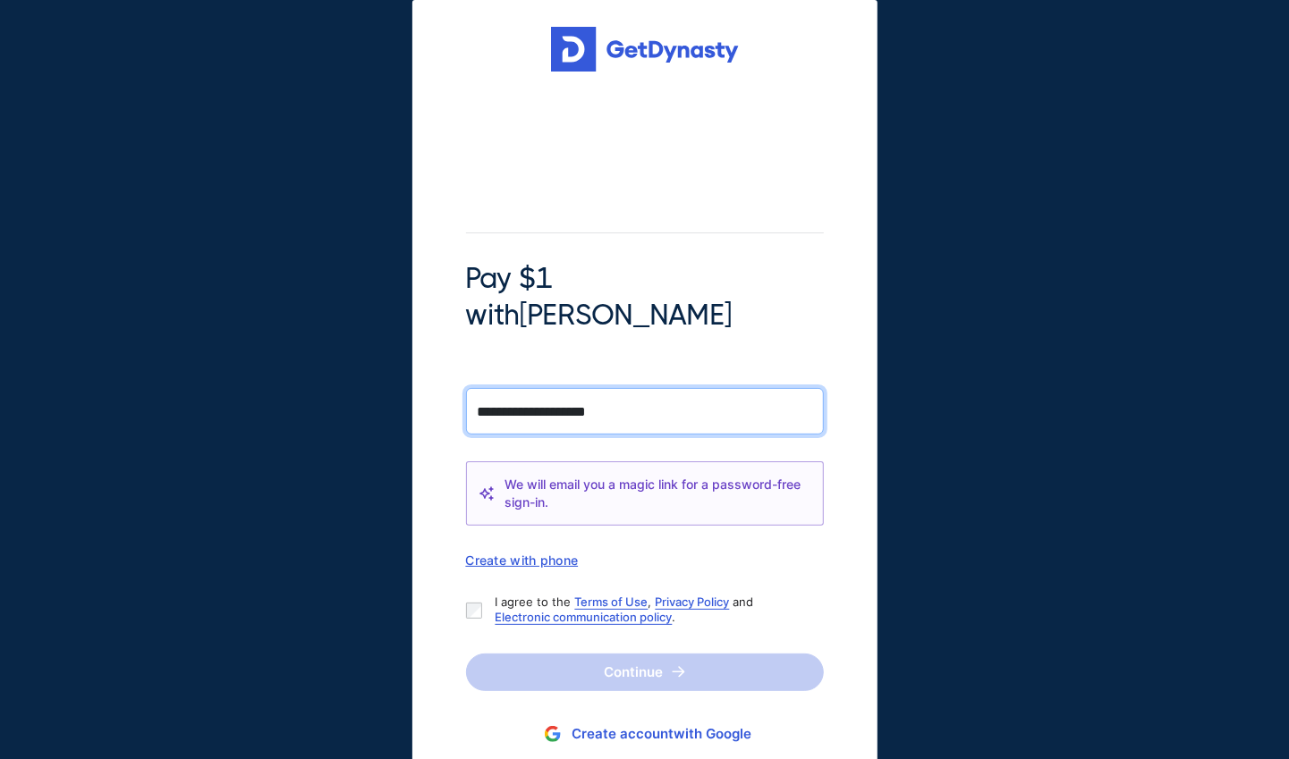 The image size is (1289, 759). What do you see at coordinates (645, 49) in the screenshot?
I see `img: Get started for free with Dynasty Trust Company` at bounding box center [645, 49].